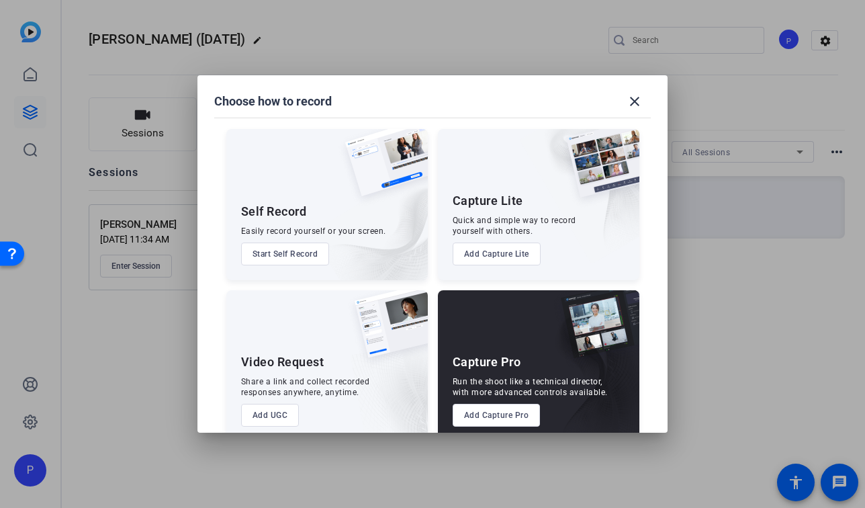 Image resolution: width=865 pixels, height=508 pixels. What do you see at coordinates (285, 254) in the screenshot?
I see `button: Start Self Record` at bounding box center [285, 254].